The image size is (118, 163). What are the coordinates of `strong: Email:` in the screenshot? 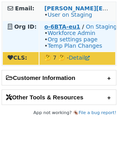 It's located at (25, 8).